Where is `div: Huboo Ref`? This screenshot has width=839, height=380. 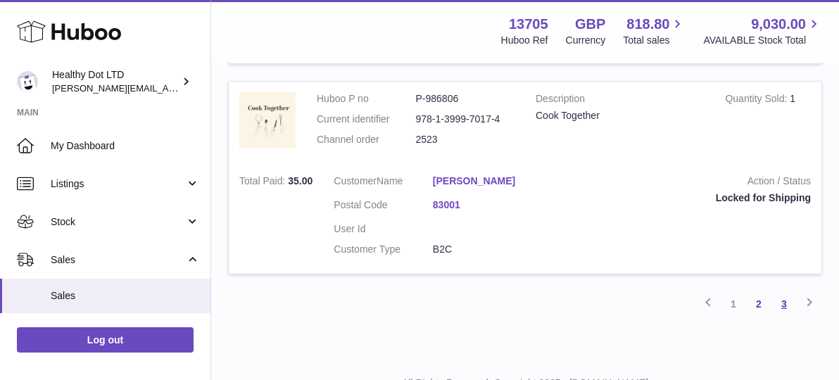
div: Huboo Ref is located at coordinates (524, 40).